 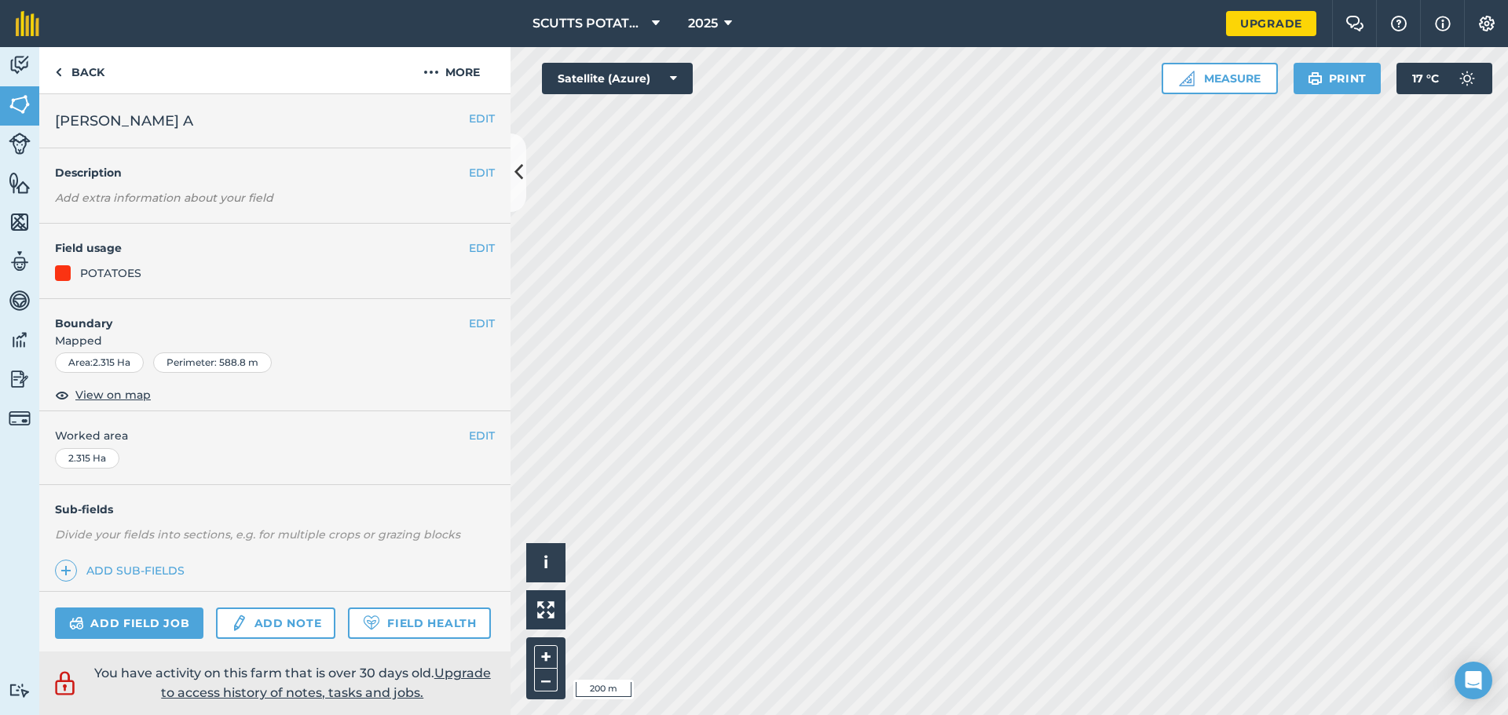 I want to click on div: Perimeter : 588.8 m, so click(x=212, y=363).